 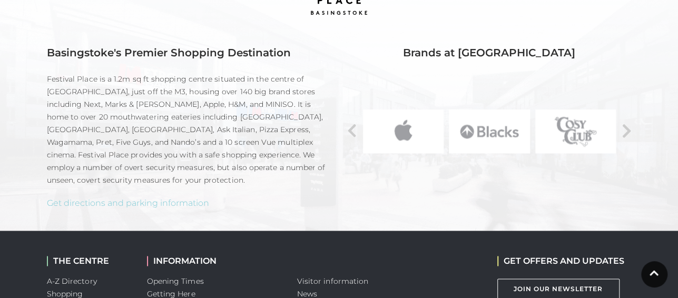 I want to click on a: Opening Times, so click(x=176, y=281).